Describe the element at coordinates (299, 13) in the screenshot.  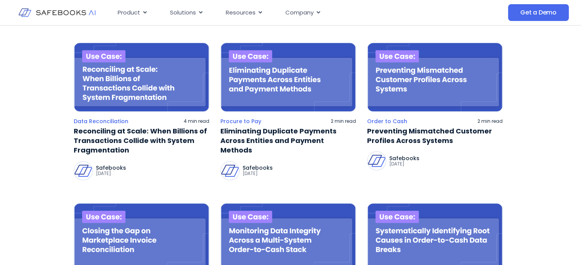
I see `span: Company` at that location.